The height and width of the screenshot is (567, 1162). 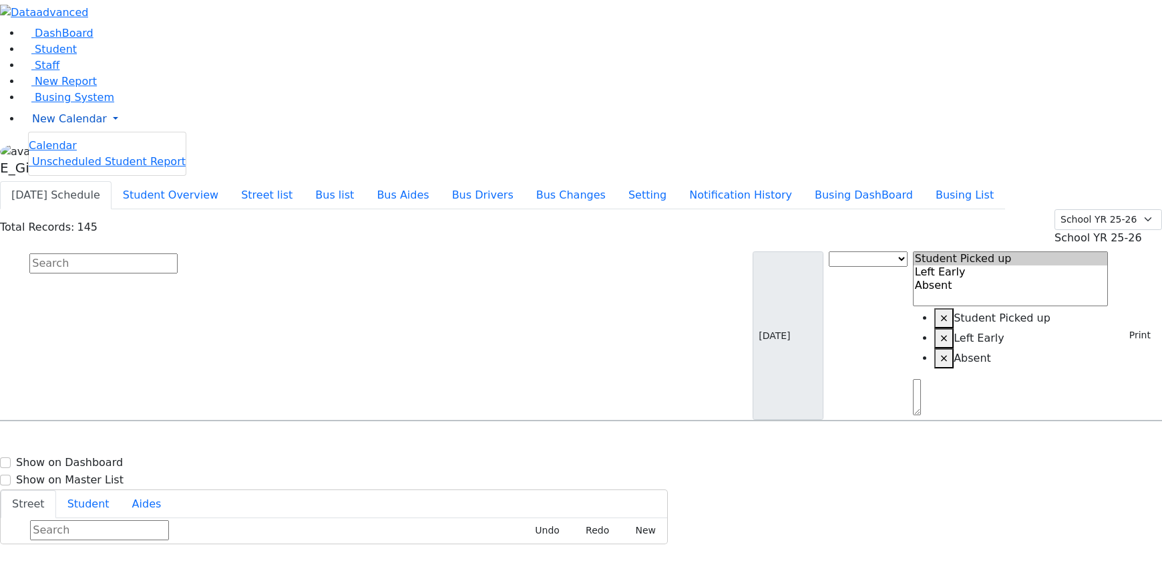 What do you see at coordinates (47, 65) in the screenshot?
I see `span: Staff` at bounding box center [47, 65].